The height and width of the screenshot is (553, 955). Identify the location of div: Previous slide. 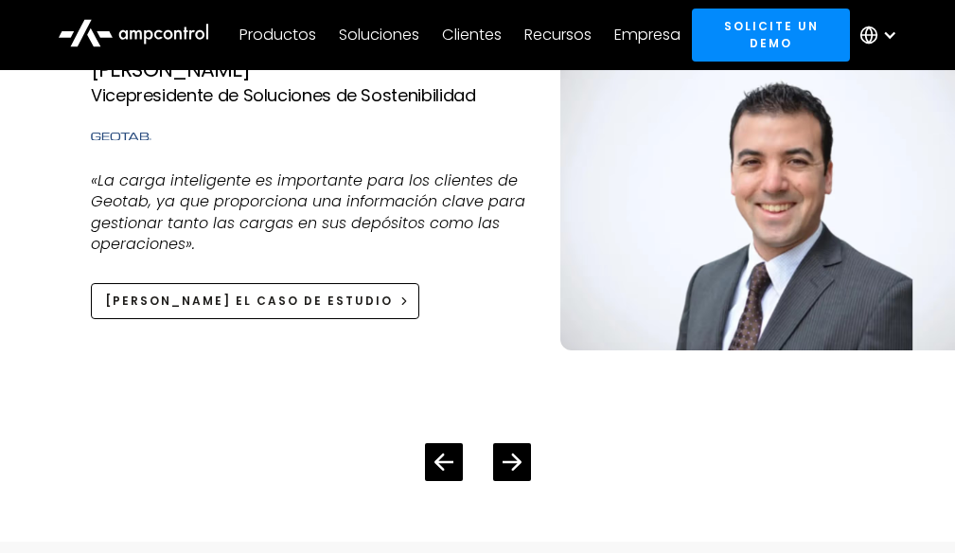
(444, 462).